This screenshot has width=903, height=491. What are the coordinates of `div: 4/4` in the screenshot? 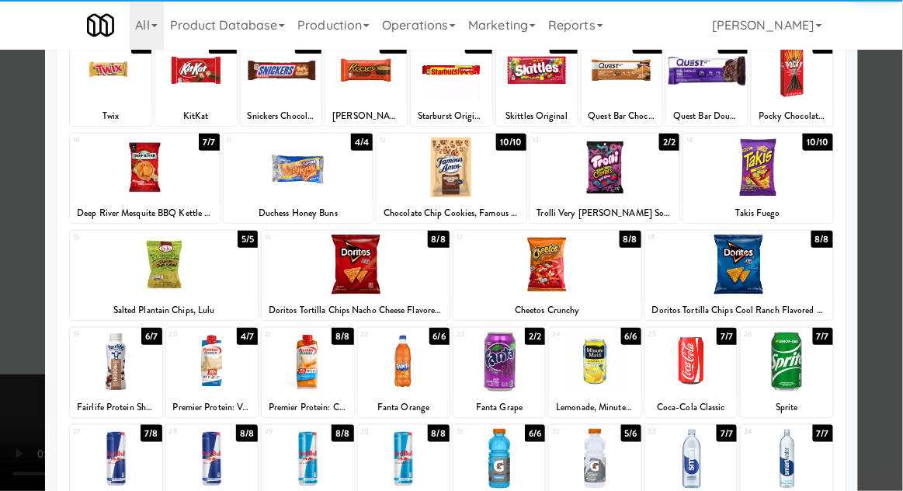 It's located at (362, 142).